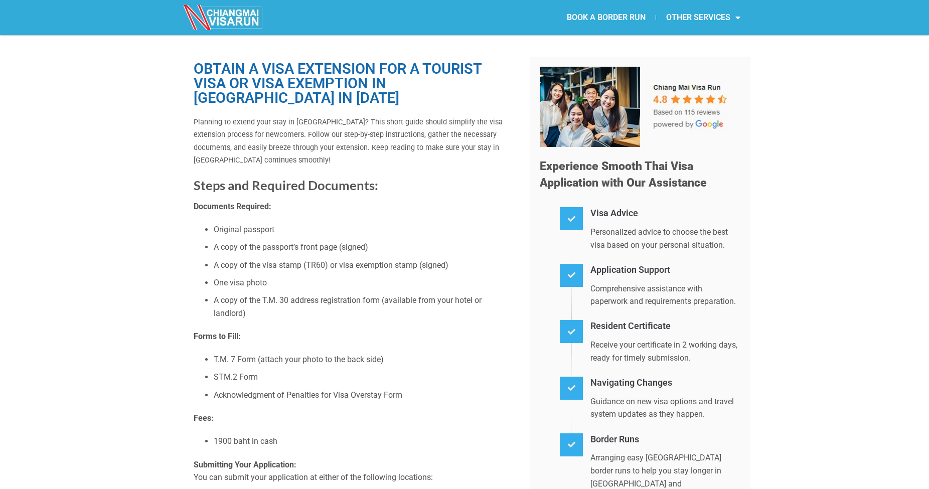 The width and height of the screenshot is (929, 489). Describe the element at coordinates (665, 351) in the screenshot. I see `p: Receive your certificate in 2 working days, ready for timely submission.` at that location.